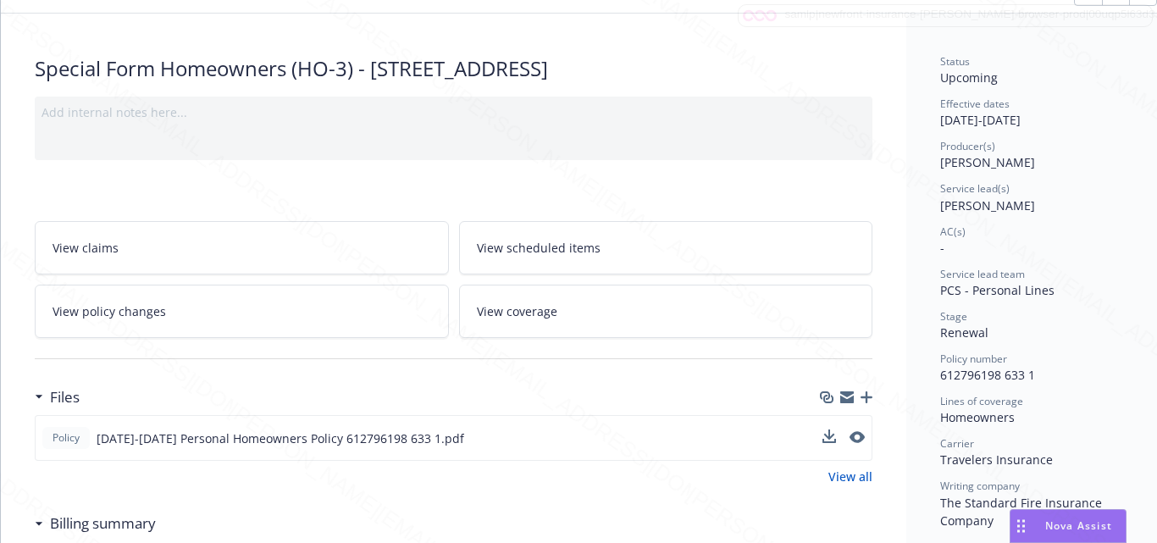  What do you see at coordinates (517, 311) in the screenshot?
I see `span: View coverage` at bounding box center [517, 311].